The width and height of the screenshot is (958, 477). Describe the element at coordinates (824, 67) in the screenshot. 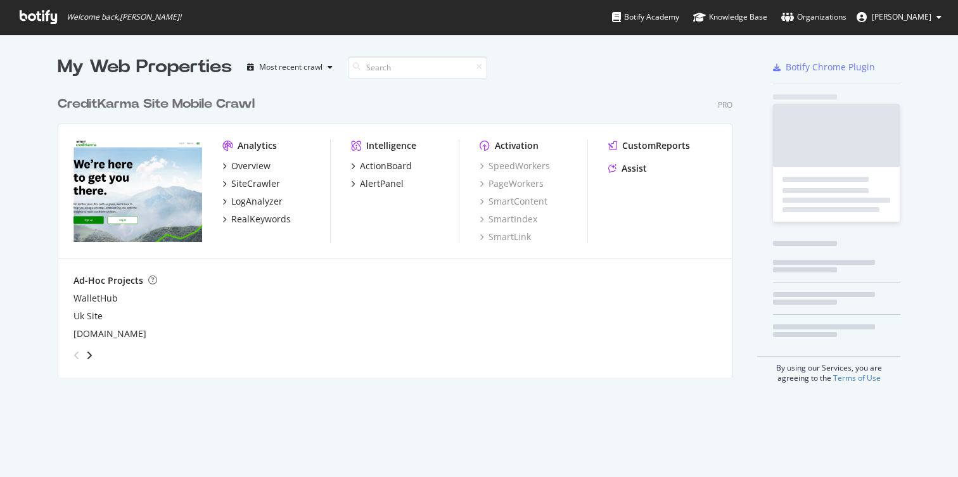

I see `a: Botify Chrome Plugin` at that location.